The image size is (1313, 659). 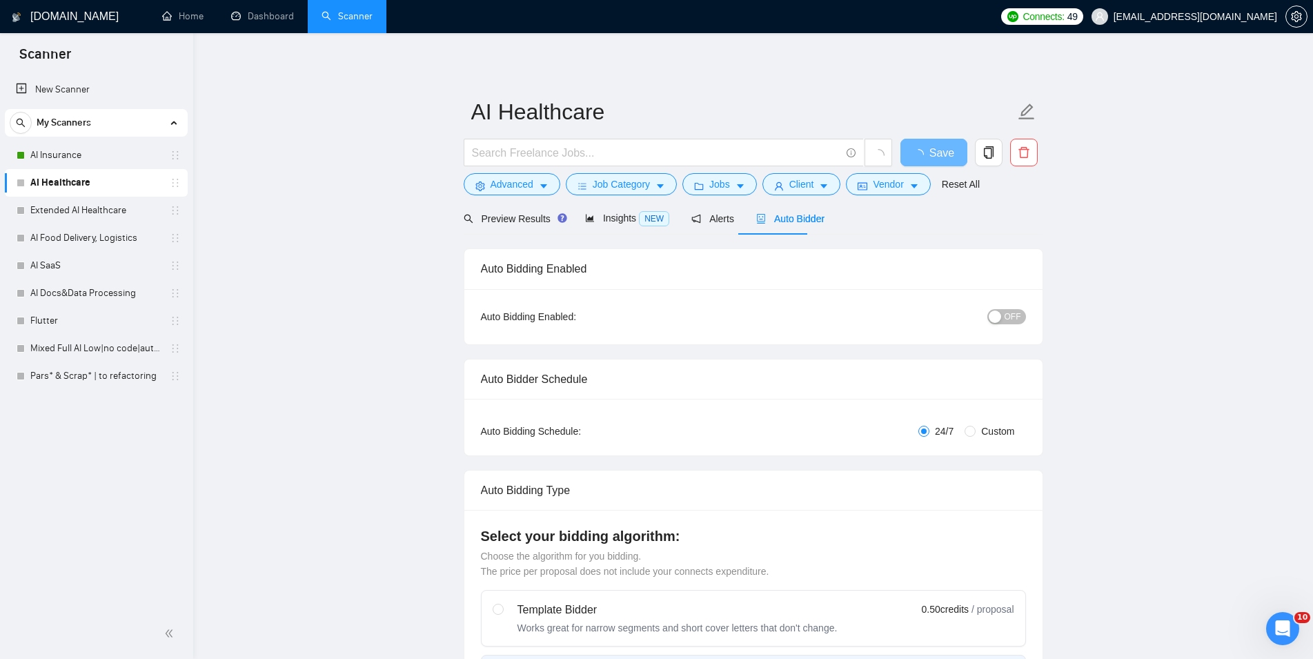 What do you see at coordinates (720, 184) in the screenshot?
I see `span: Jobs` at bounding box center [720, 184].